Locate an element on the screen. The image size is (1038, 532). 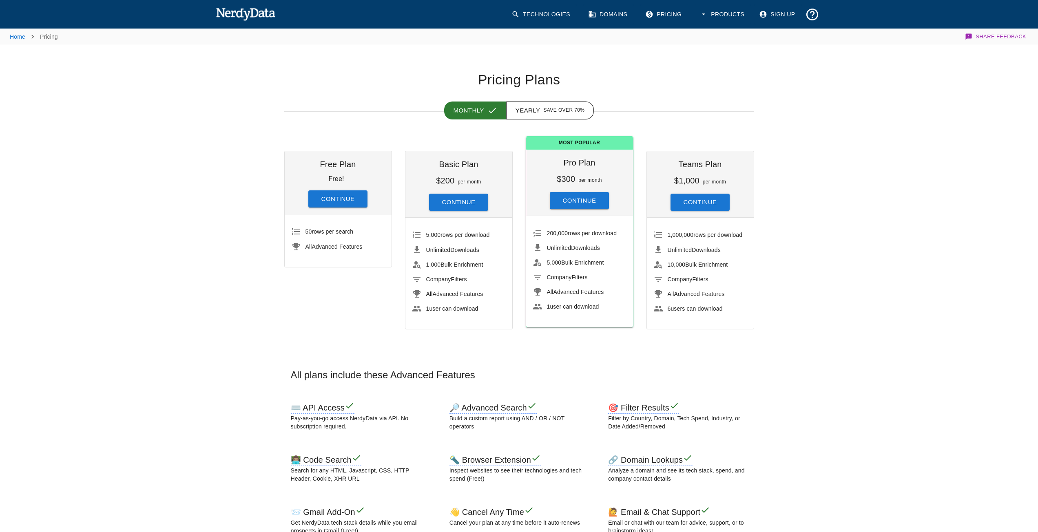
h6: 🔎 Advanced Search is located at coordinates (493, 409).